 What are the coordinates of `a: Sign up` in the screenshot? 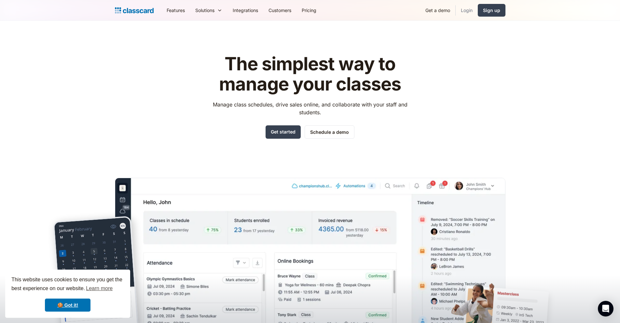 It's located at (491, 10).